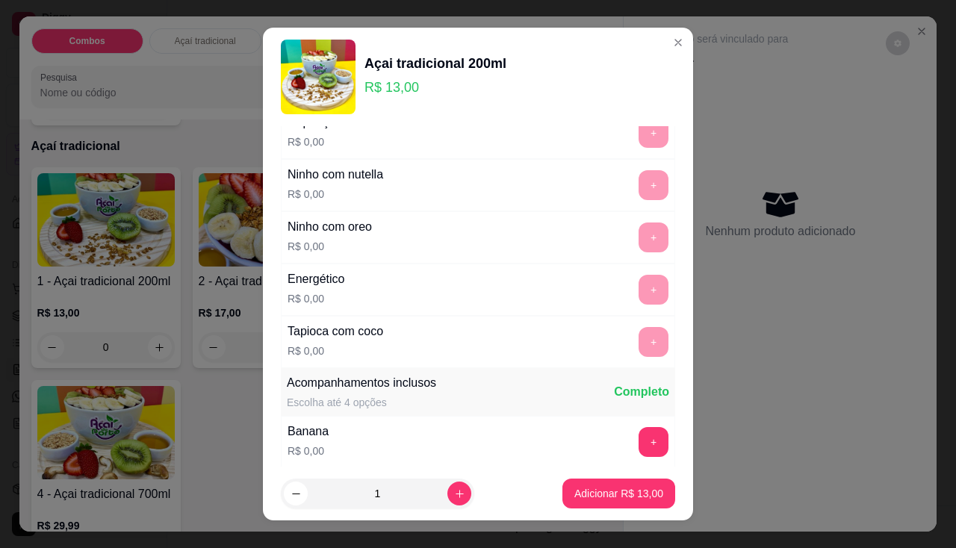 The width and height of the screenshot is (956, 548). What do you see at coordinates (296, 494) in the screenshot?
I see `button: decrease-product-quantity` at bounding box center [296, 494].